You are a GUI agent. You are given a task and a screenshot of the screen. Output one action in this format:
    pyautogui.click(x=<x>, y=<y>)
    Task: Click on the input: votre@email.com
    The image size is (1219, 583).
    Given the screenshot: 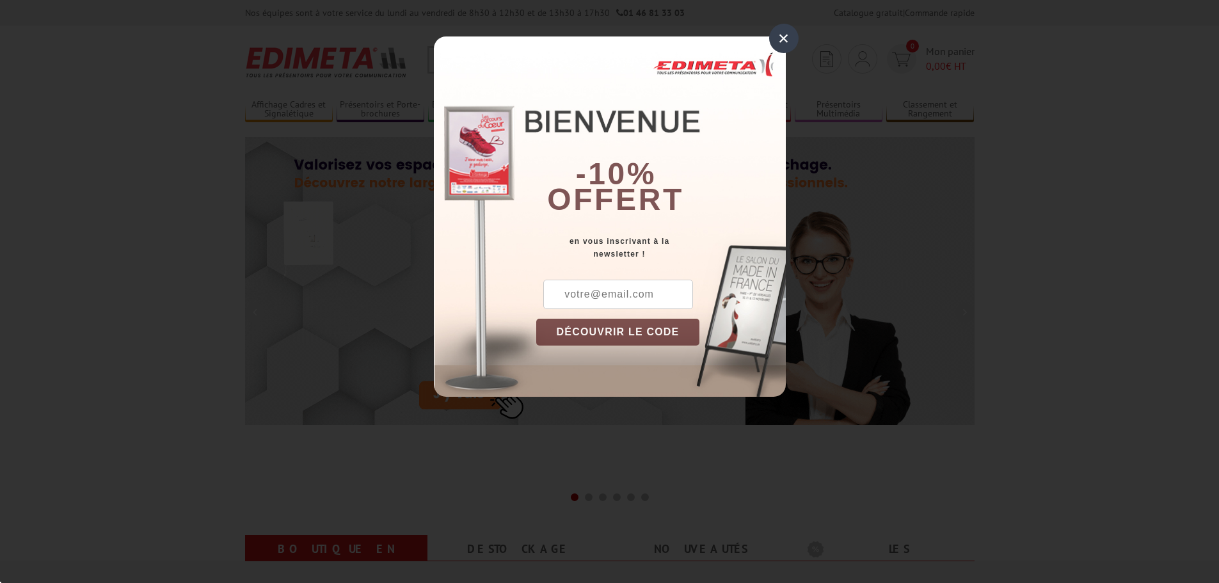 What is the action you would take?
    pyautogui.click(x=618, y=294)
    